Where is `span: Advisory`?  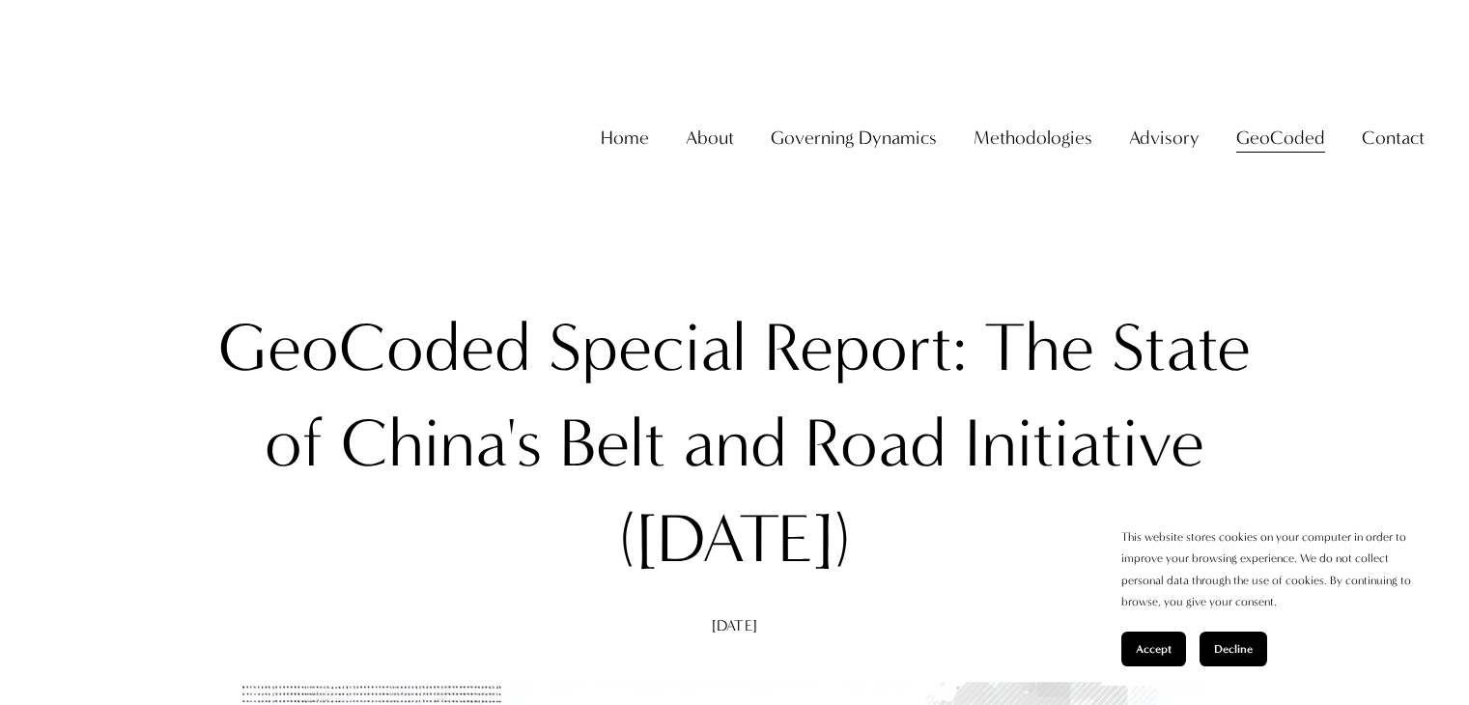 span: Advisory is located at coordinates (1164, 137).